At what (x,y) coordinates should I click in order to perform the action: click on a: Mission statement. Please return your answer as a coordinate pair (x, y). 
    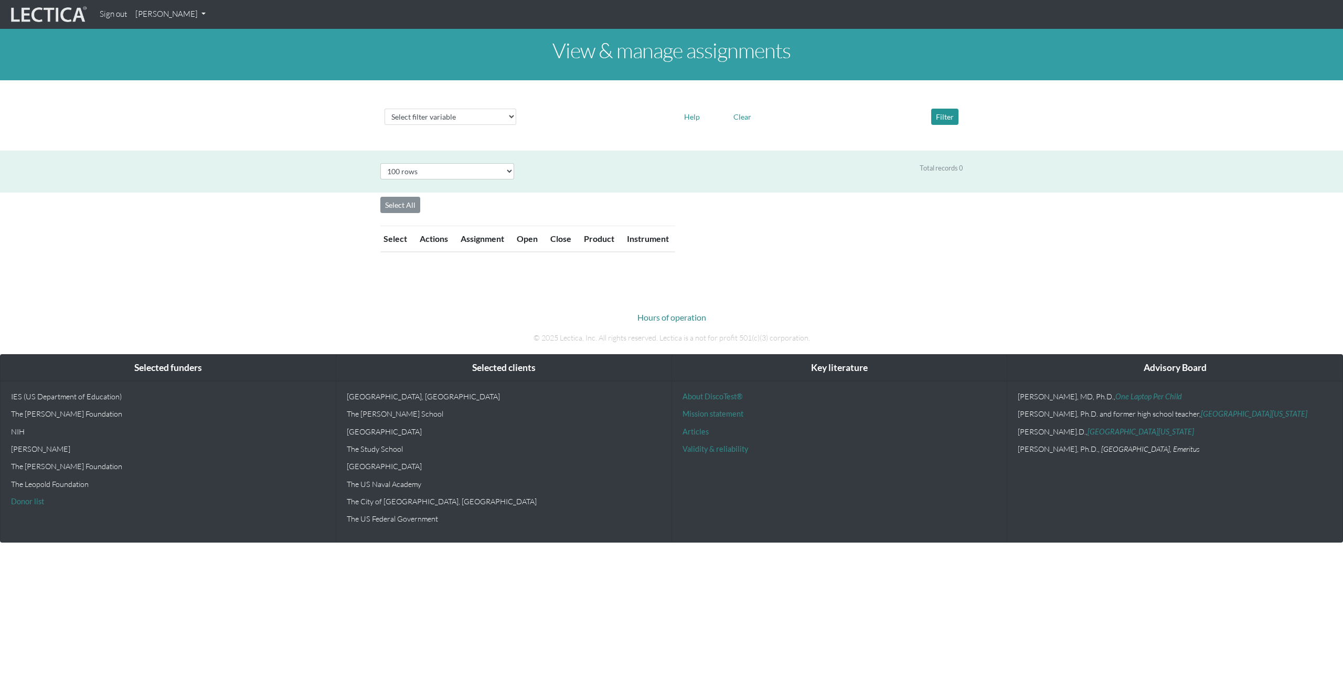
    Looking at the image, I should click on (713, 414).